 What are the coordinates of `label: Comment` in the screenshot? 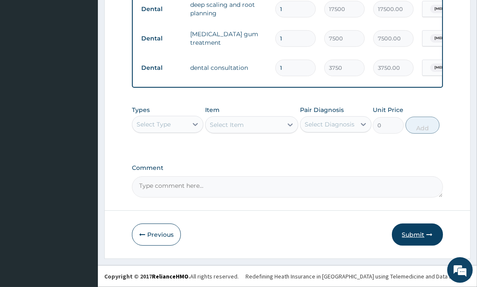 It's located at (287, 168).